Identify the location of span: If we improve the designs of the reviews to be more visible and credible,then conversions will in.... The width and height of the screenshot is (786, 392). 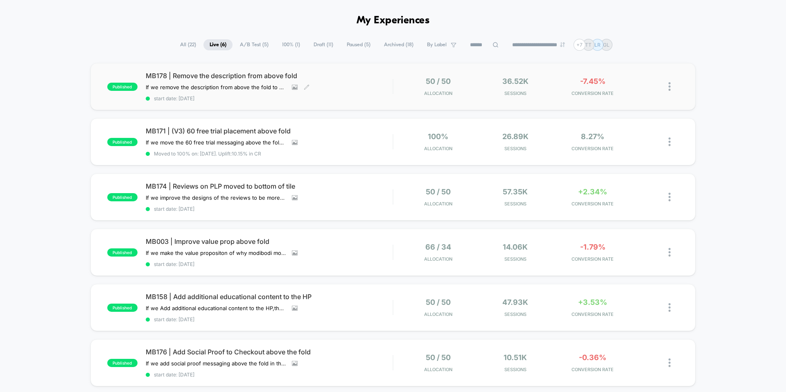
(216, 198).